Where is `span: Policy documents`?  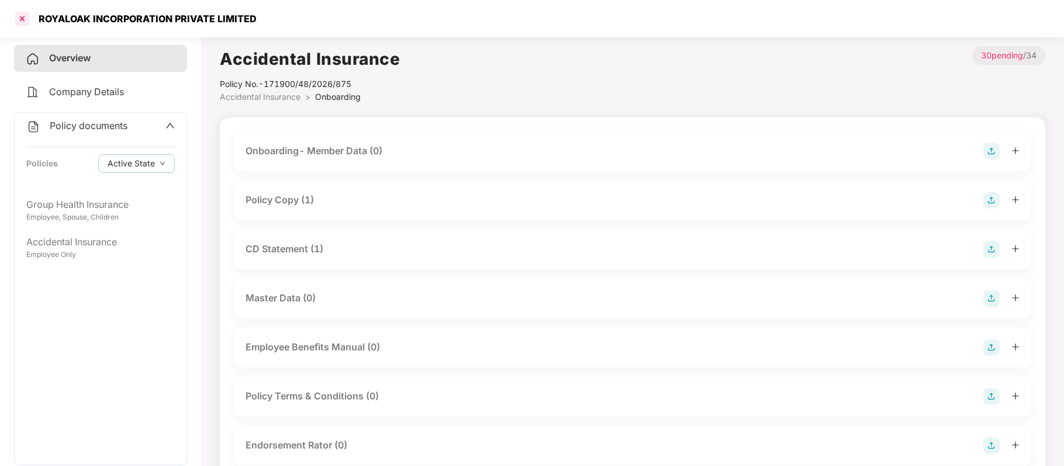 span: Policy documents is located at coordinates (88, 126).